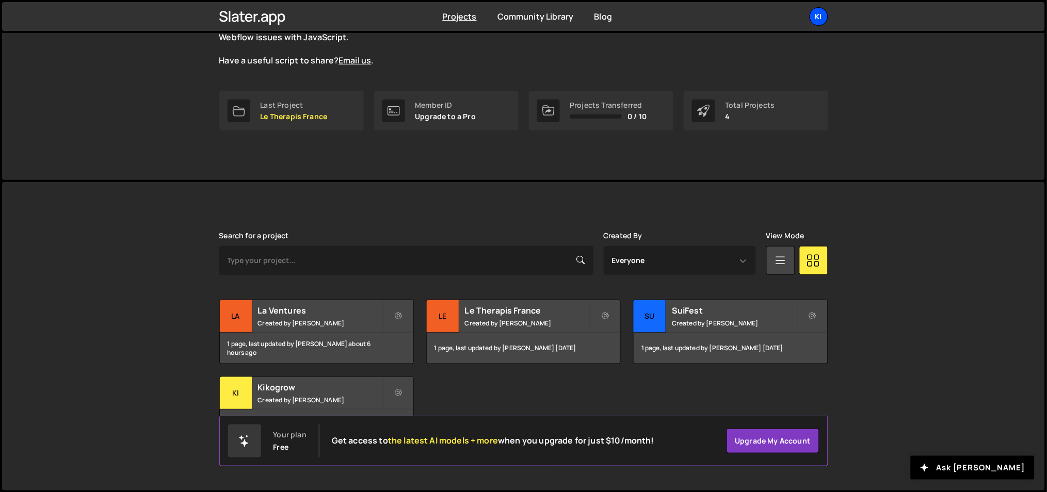 Image resolution: width=1047 pixels, height=492 pixels. I want to click on p: Le Therapis France, so click(294, 117).